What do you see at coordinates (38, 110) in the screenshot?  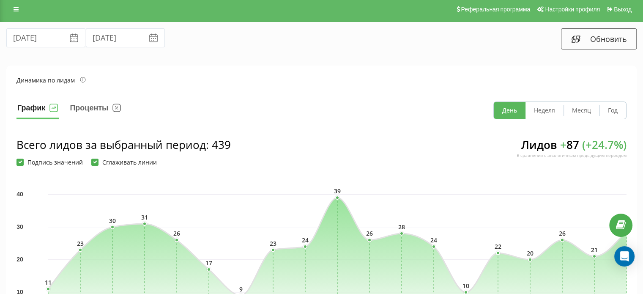 I see `button: График` at bounding box center [38, 110].